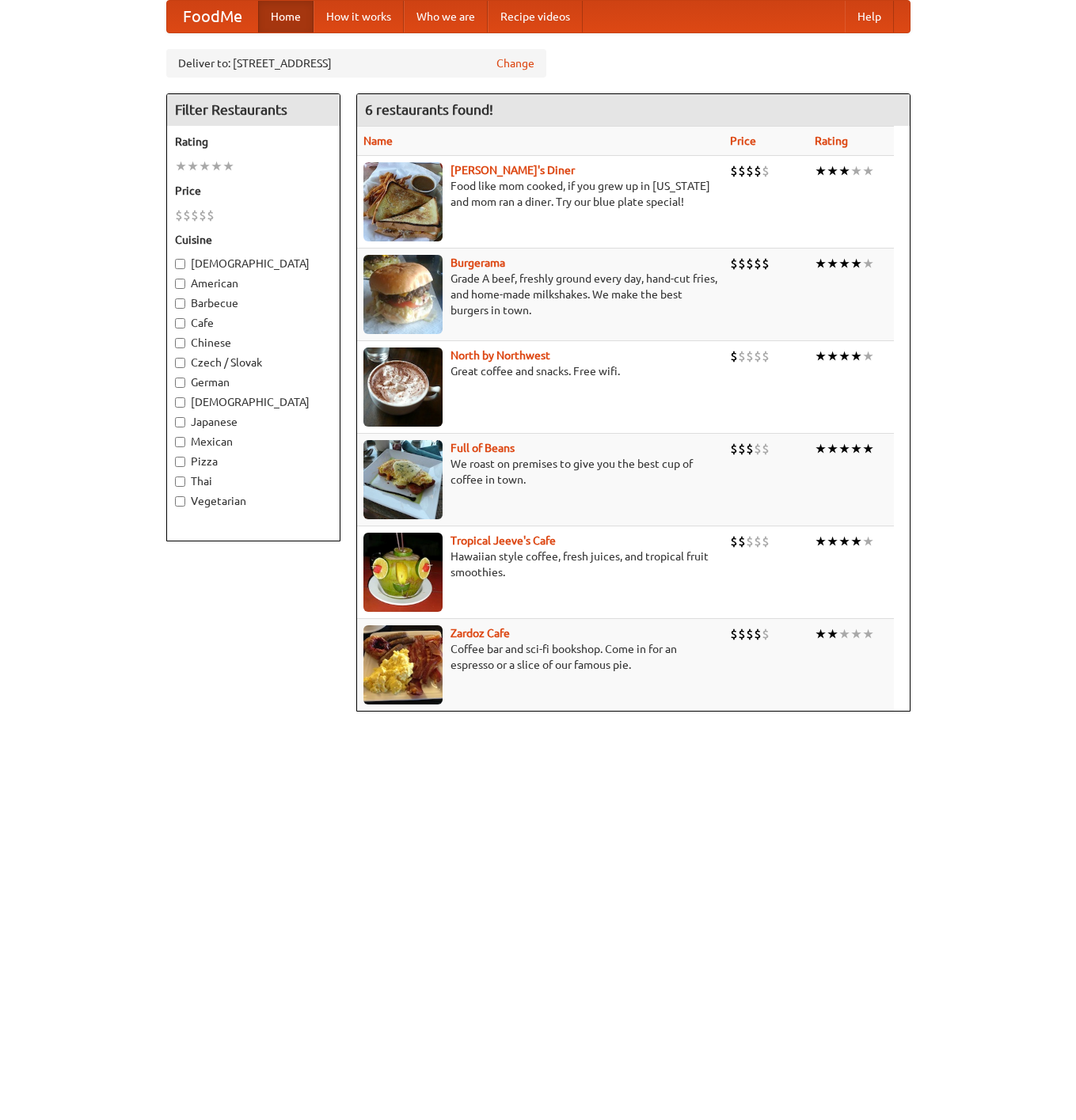 This screenshot has width=1076, height=1120. What do you see at coordinates (403, 665) in the screenshot?
I see `img: zardoz.jpg` at bounding box center [403, 665].